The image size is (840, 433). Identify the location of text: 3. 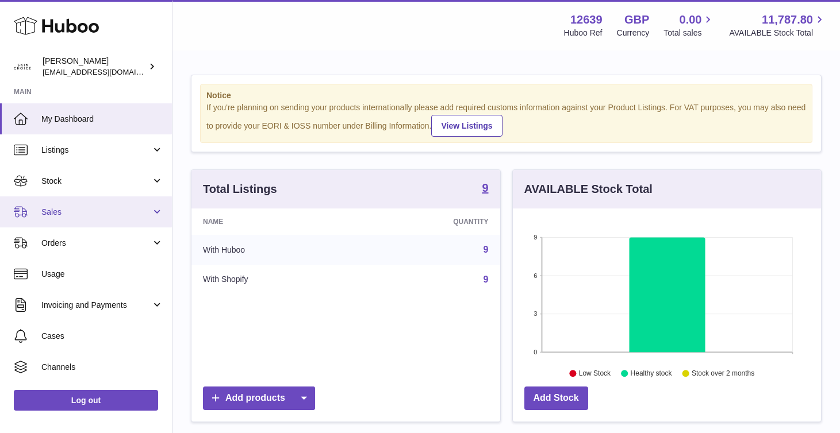
(535, 314).